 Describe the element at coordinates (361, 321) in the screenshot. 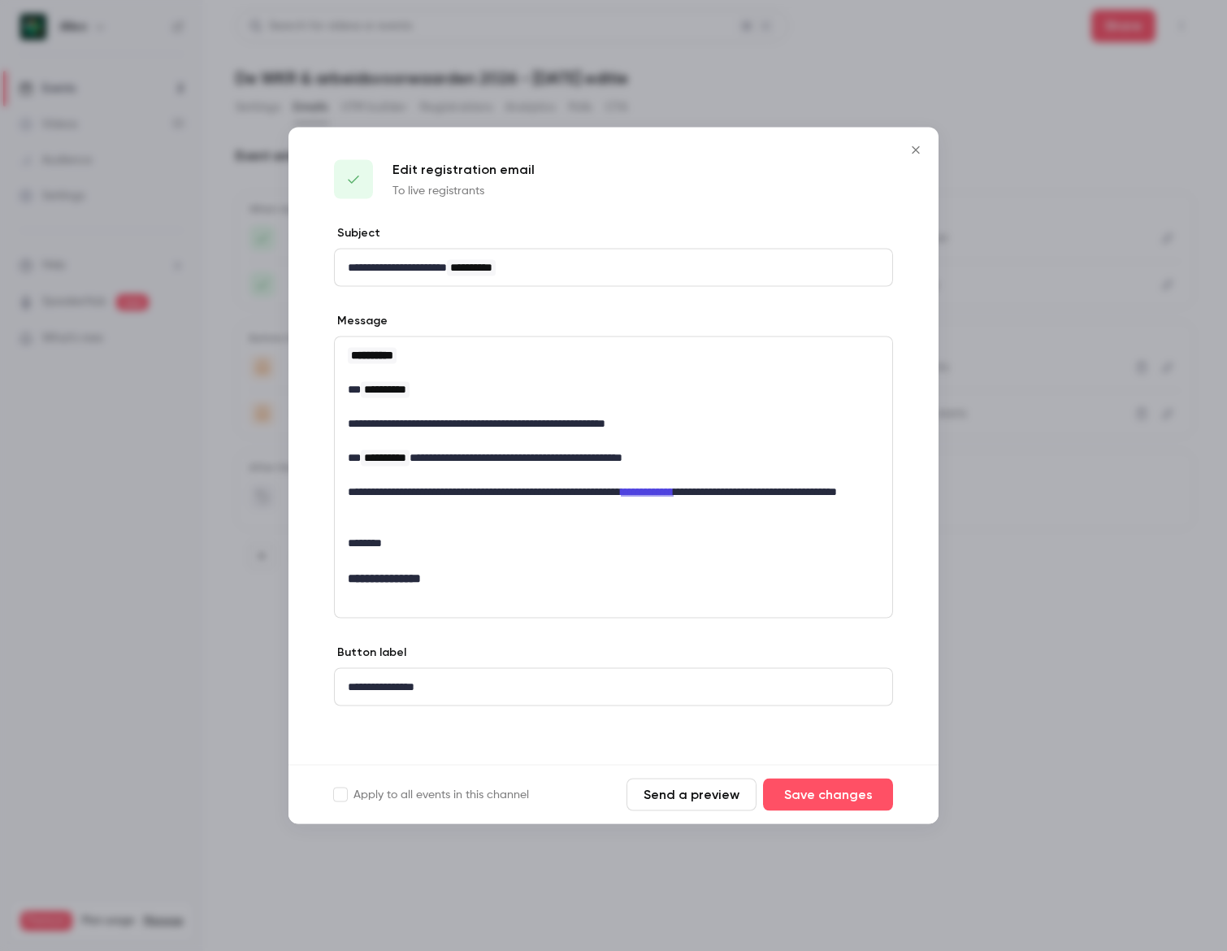

I see `label: Message` at that location.